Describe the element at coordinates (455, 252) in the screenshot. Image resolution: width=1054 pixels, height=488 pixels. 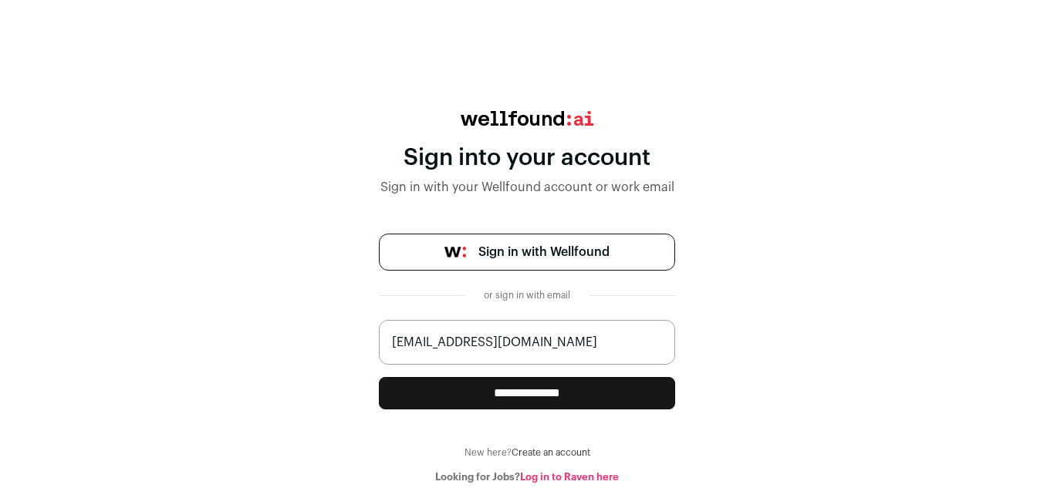
I see `img: wellfound-symbol-flush-black-fb3c872781a75f747ccb3a119075da62bfe97bd399995f84a933054e44a575c4.png` at that location.